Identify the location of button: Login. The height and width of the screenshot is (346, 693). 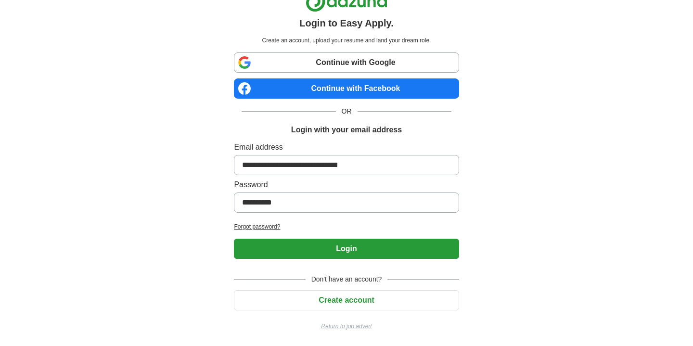
(346, 249).